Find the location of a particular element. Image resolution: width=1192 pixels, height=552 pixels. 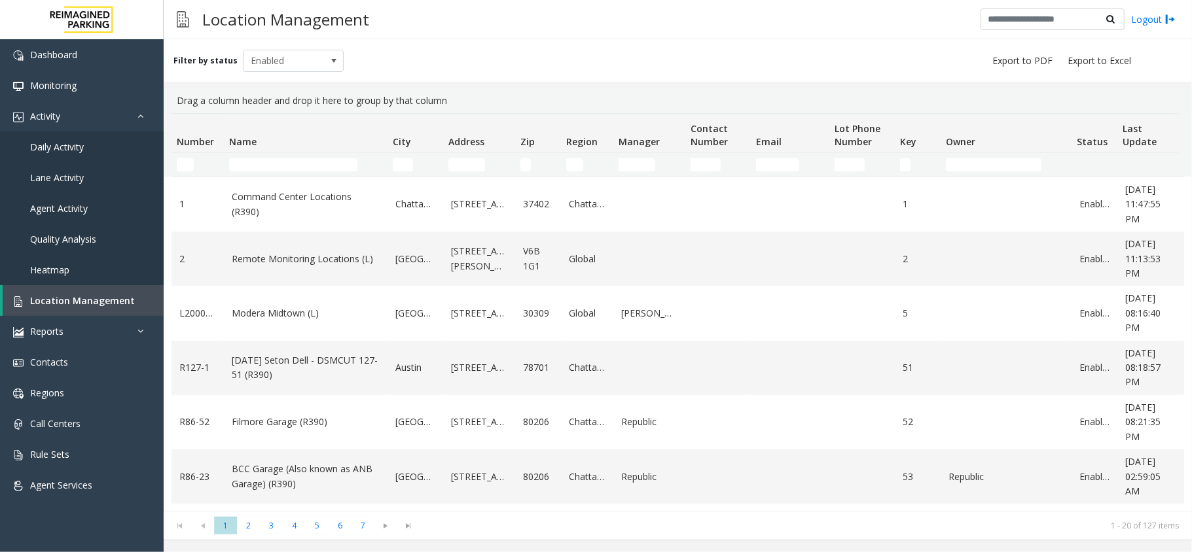

span: Key is located at coordinates (908, 141).